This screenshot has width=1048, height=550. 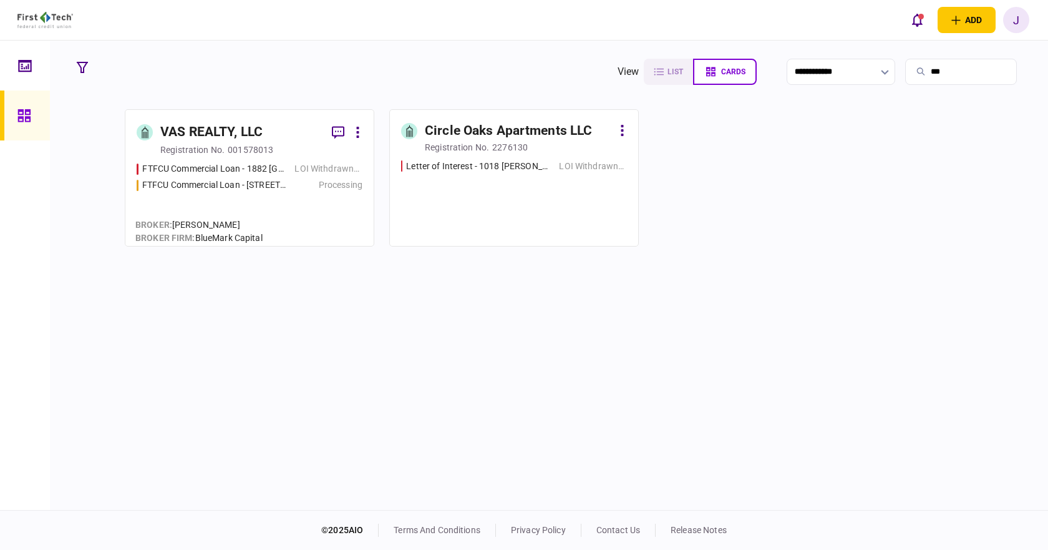 What do you see at coordinates (215, 185) in the screenshot?
I see `div: FTFCU Commercial Loan - 6227 Thompson Road` at bounding box center [215, 185].